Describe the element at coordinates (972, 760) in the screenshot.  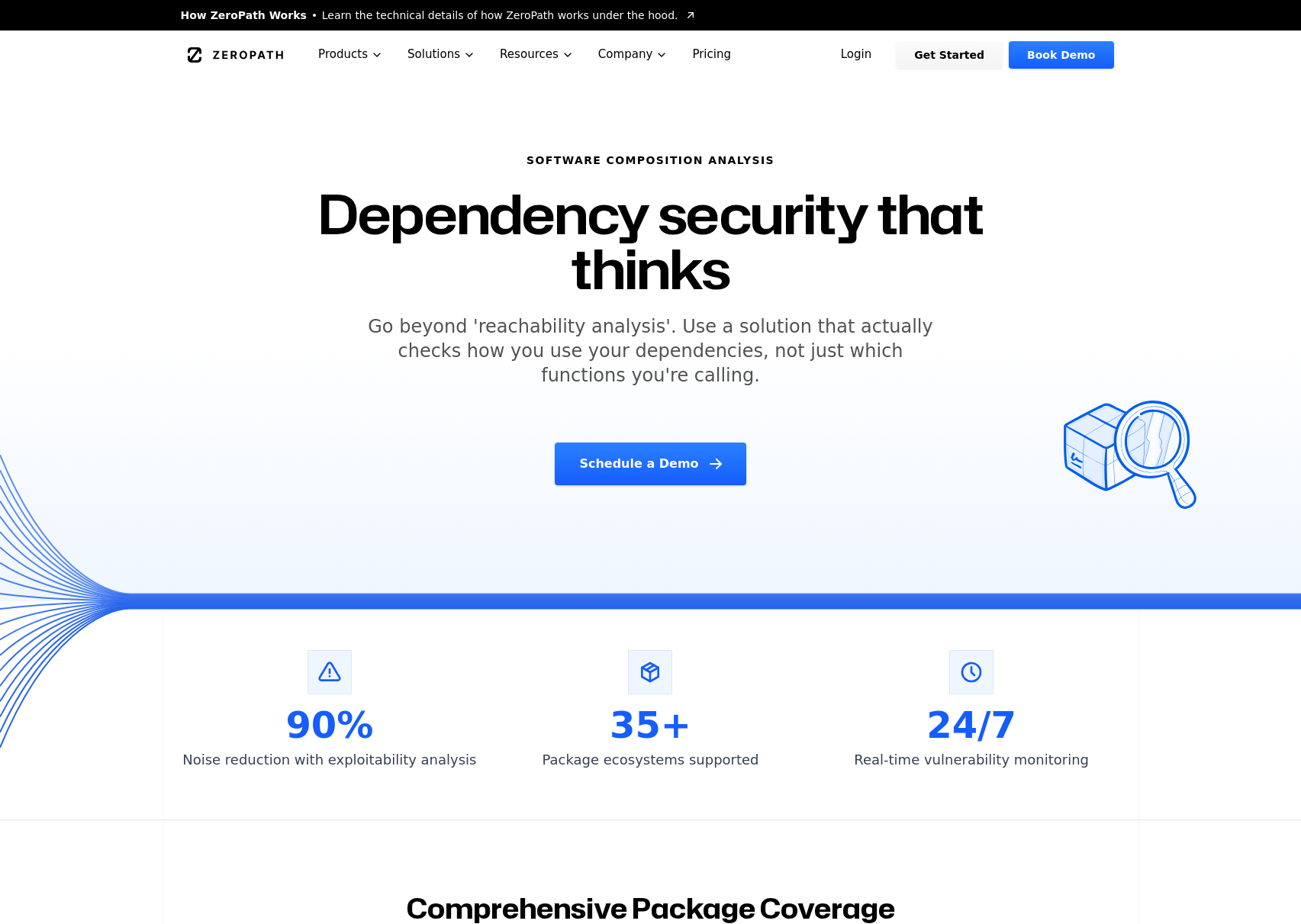
I see `p: Real-time vulnerability monitoring` at that location.